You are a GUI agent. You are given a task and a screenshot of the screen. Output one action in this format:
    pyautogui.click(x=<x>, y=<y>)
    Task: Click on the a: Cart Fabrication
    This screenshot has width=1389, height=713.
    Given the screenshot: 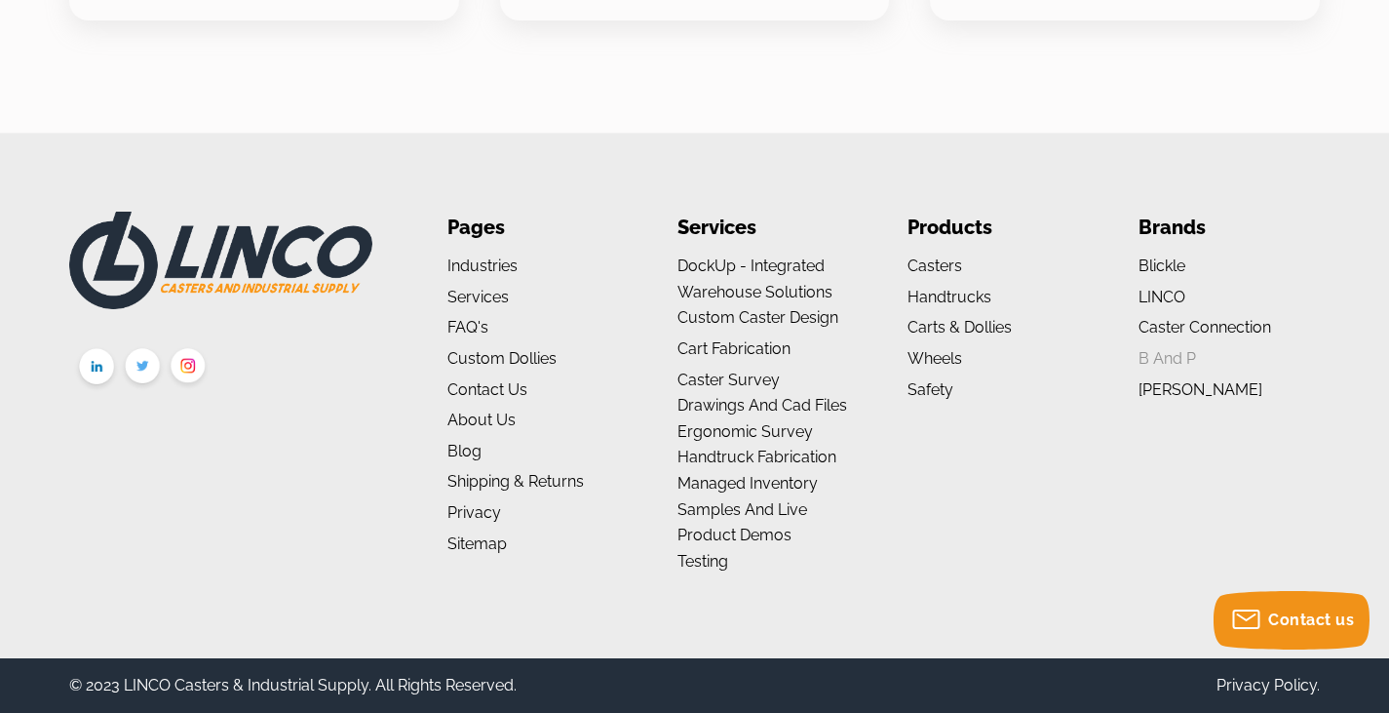 What is the action you would take?
    pyautogui.click(x=734, y=348)
    